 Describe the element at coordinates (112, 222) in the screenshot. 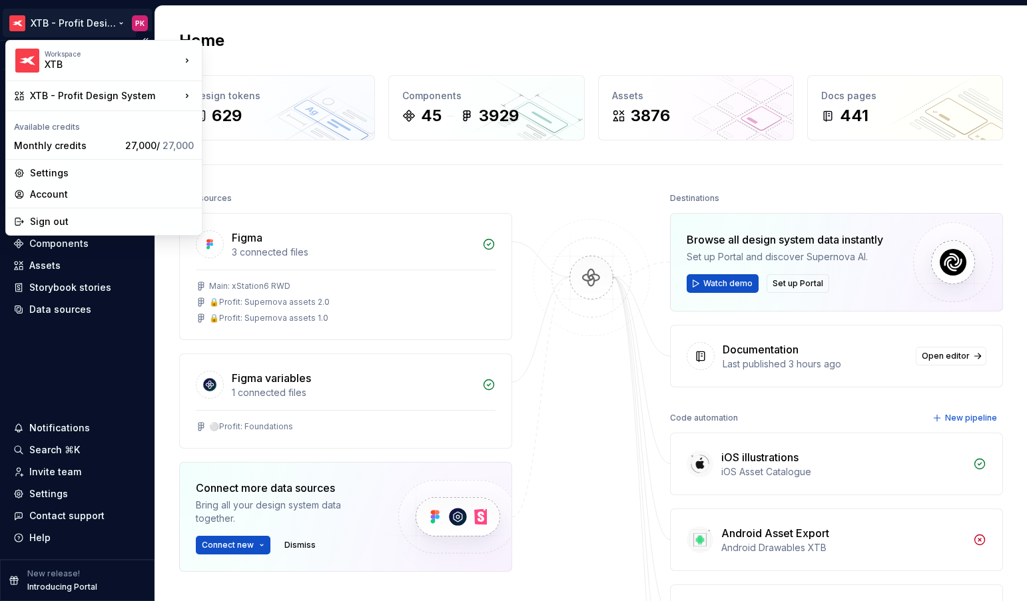

I see `div: Sign out` at that location.